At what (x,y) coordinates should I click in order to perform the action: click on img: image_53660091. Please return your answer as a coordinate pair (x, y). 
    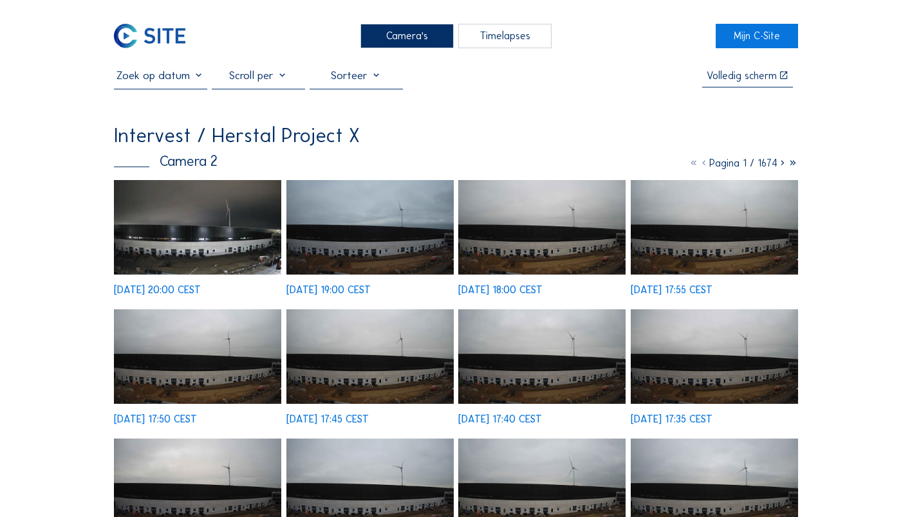
    Looking at the image, I should click on (198, 356).